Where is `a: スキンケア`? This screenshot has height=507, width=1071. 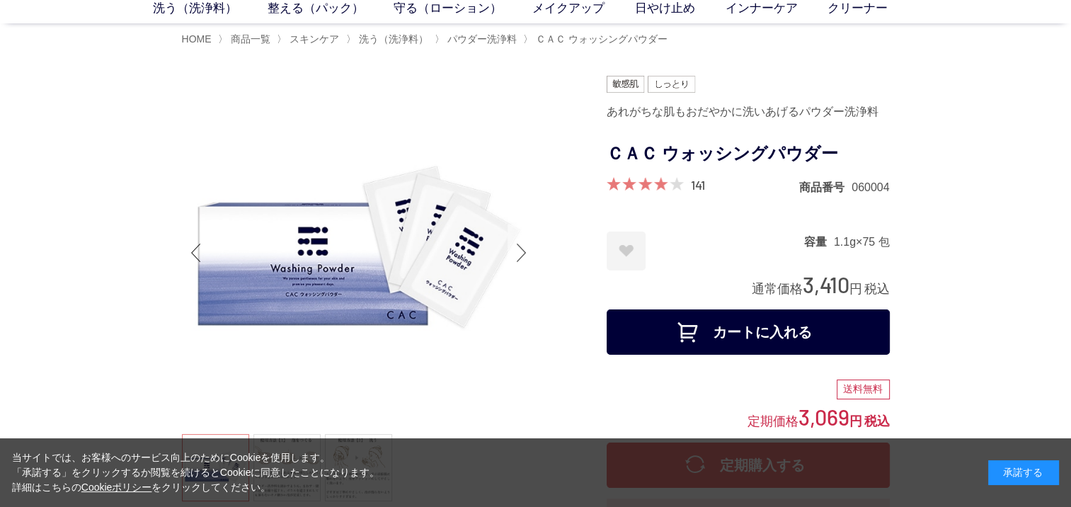 a: スキンケア is located at coordinates (313, 39).